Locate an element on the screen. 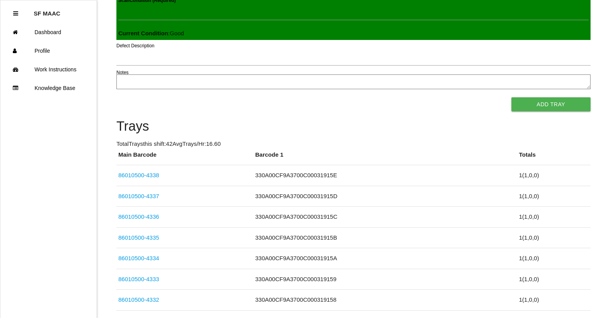  a: 86010500-4334 is located at coordinates (139, 258).